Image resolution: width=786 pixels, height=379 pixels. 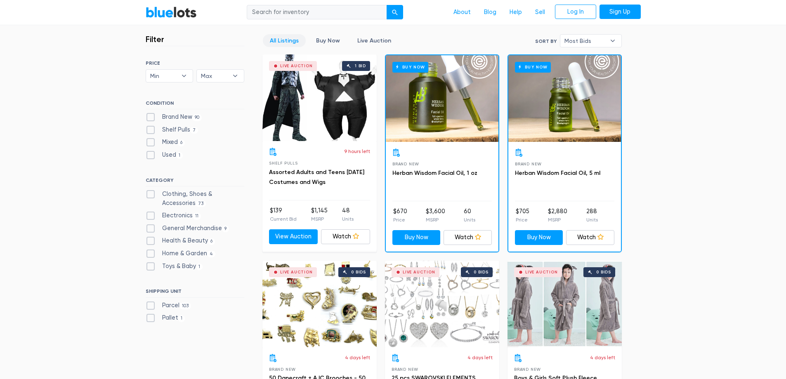 I want to click on input: Search for inventory, so click(x=317, y=12).